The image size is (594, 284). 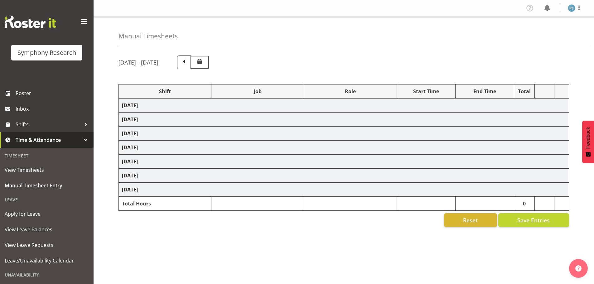 I want to click on a: Manual Timesheet Entry, so click(x=47, y=185).